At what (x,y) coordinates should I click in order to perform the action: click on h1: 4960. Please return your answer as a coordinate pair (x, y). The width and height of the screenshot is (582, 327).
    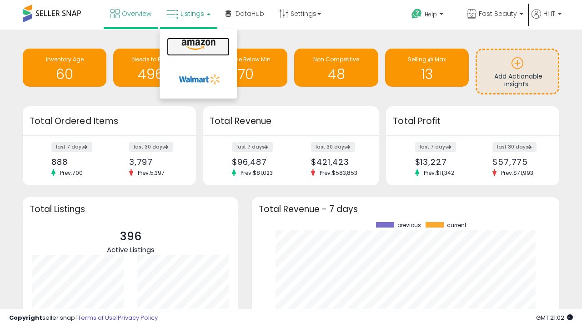
    Looking at the image, I should click on (155, 74).